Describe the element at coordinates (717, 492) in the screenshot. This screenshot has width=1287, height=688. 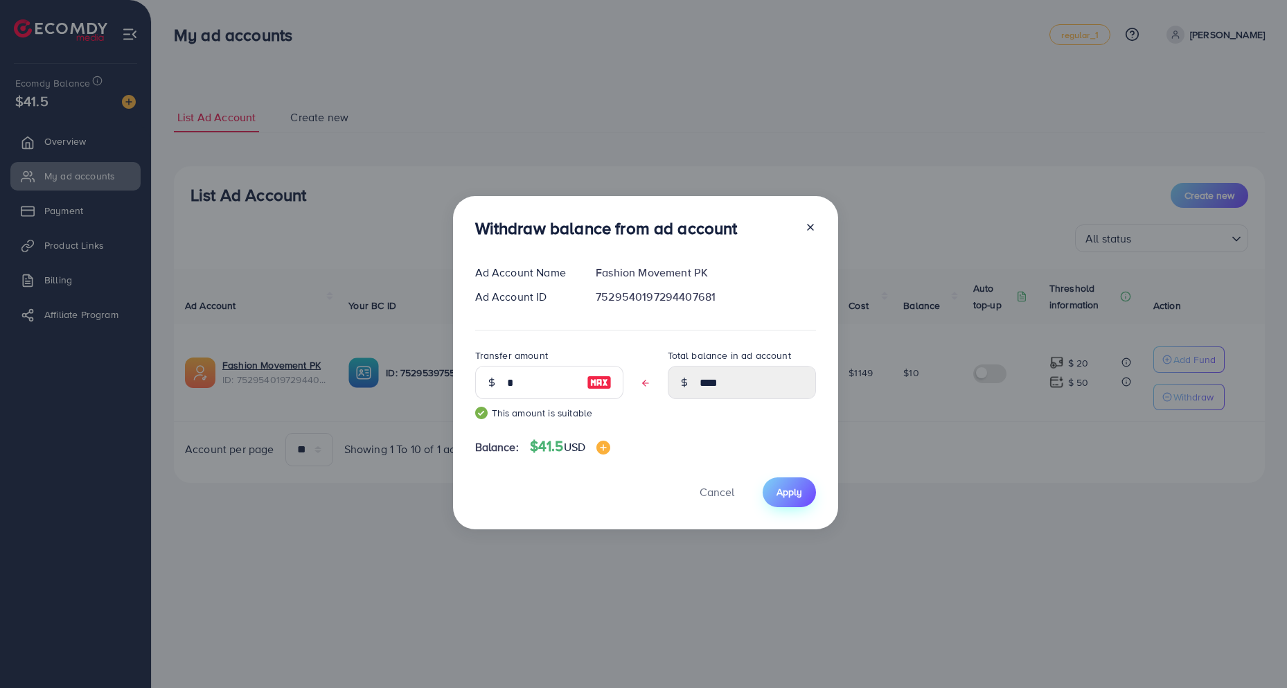
I see `button: Cancel` at that location.